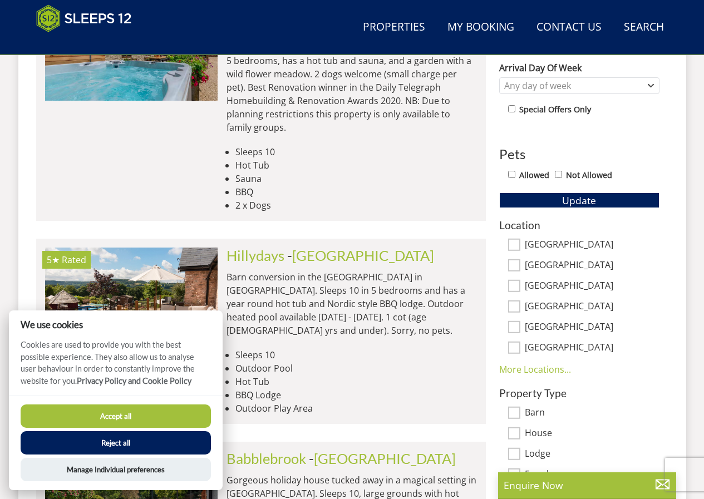 This screenshot has height=499, width=704. What do you see at coordinates (84, 18) in the screenshot?
I see `img: Sleeps 12` at bounding box center [84, 18].